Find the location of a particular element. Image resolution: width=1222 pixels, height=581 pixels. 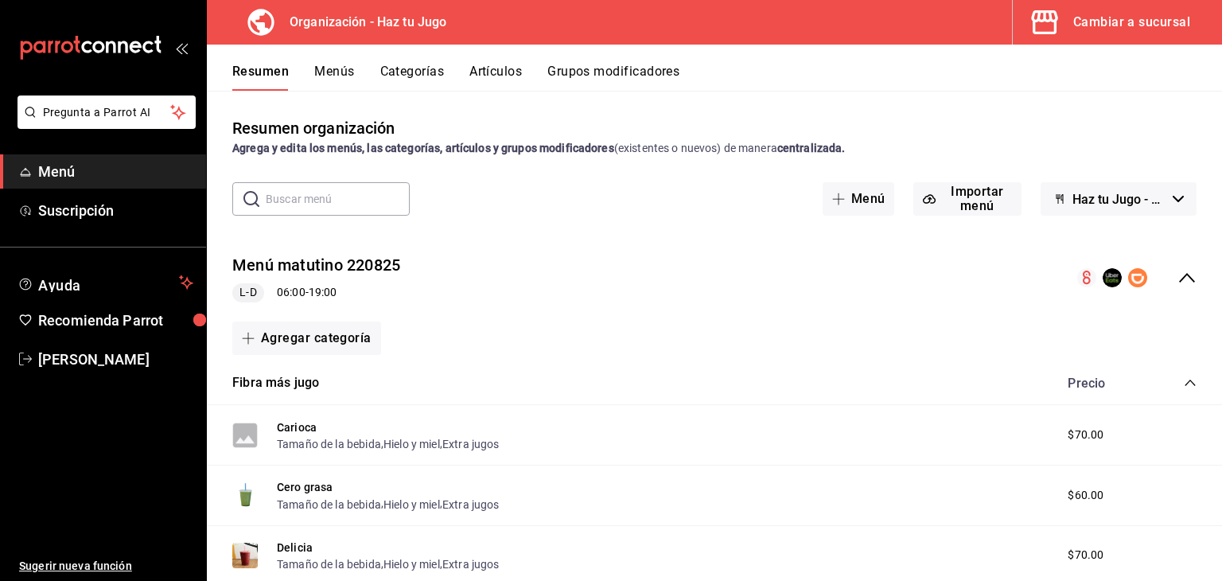

h3: Organización - Haz tu Jugo is located at coordinates (361, 22).